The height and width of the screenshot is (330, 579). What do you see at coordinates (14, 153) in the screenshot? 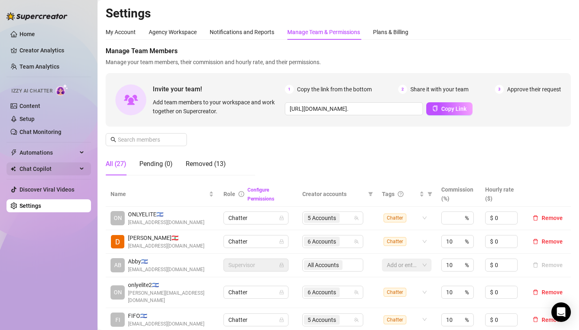
I see `span: thunderbolt` at bounding box center [14, 153].